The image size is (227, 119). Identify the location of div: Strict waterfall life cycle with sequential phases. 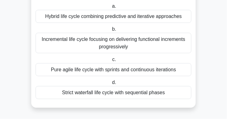
(113, 92).